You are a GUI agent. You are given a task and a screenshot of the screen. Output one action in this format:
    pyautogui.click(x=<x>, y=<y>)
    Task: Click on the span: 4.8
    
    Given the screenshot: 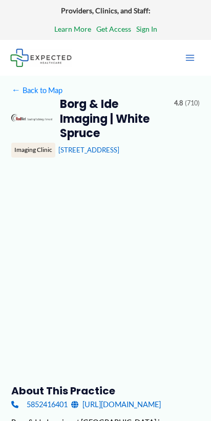 What is the action you would take?
    pyautogui.click(x=178, y=103)
    